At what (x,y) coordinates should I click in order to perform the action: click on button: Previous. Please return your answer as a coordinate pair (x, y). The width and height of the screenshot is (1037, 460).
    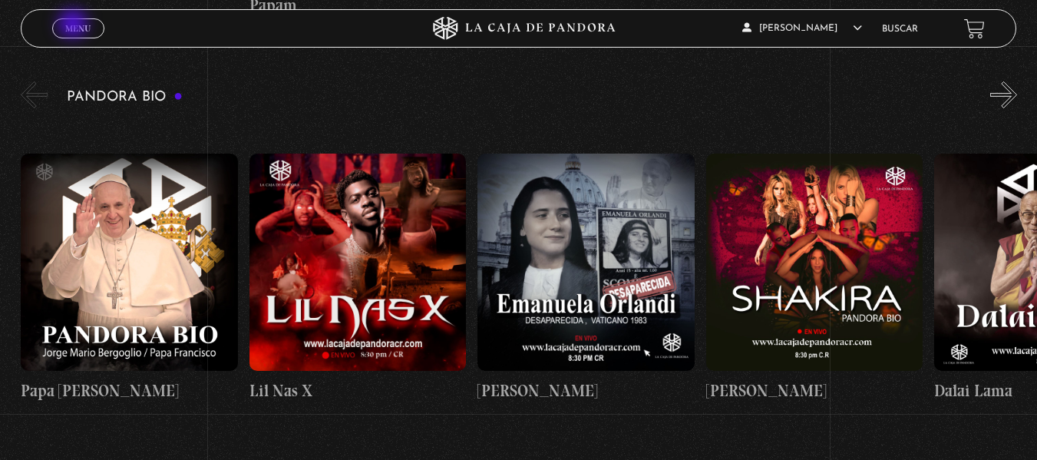
    Looking at the image, I should click on (34, 94).